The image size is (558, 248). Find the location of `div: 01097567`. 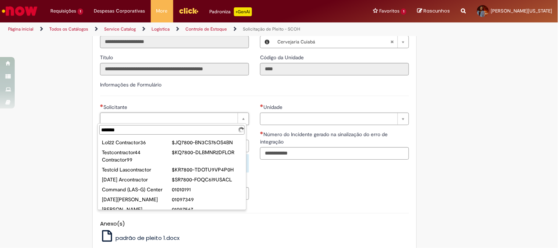

div: 01097567 is located at coordinates (207, 209).